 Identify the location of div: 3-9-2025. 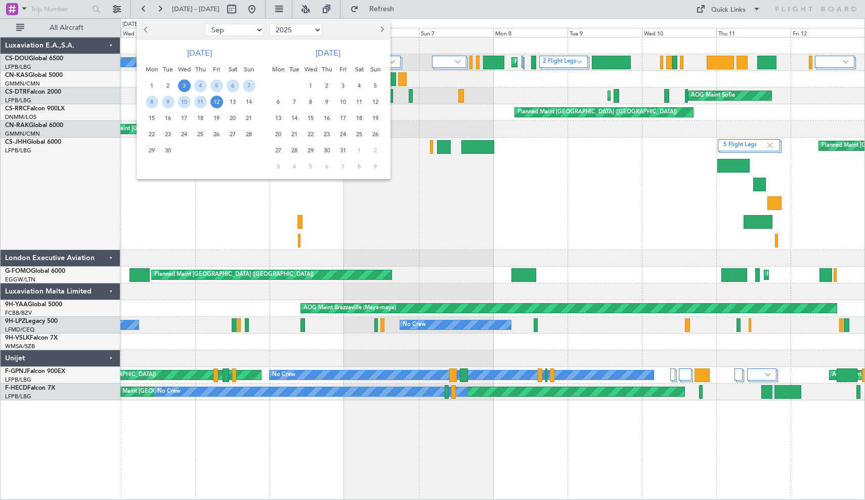
(184, 86).